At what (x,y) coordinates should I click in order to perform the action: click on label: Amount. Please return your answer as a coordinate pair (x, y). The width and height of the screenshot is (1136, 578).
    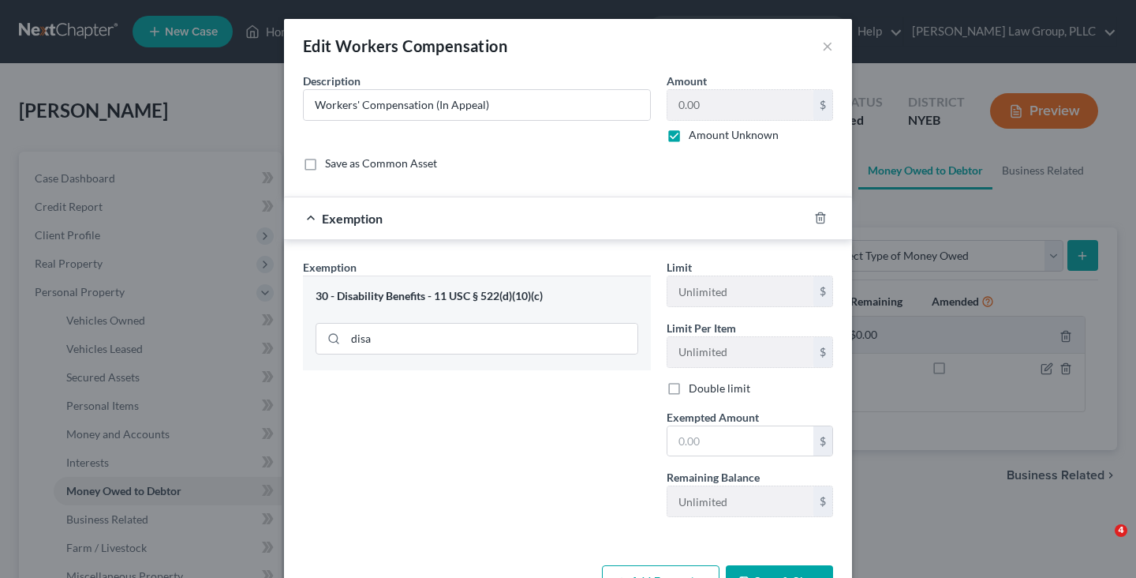
    Looking at the image, I should click on (686, 80).